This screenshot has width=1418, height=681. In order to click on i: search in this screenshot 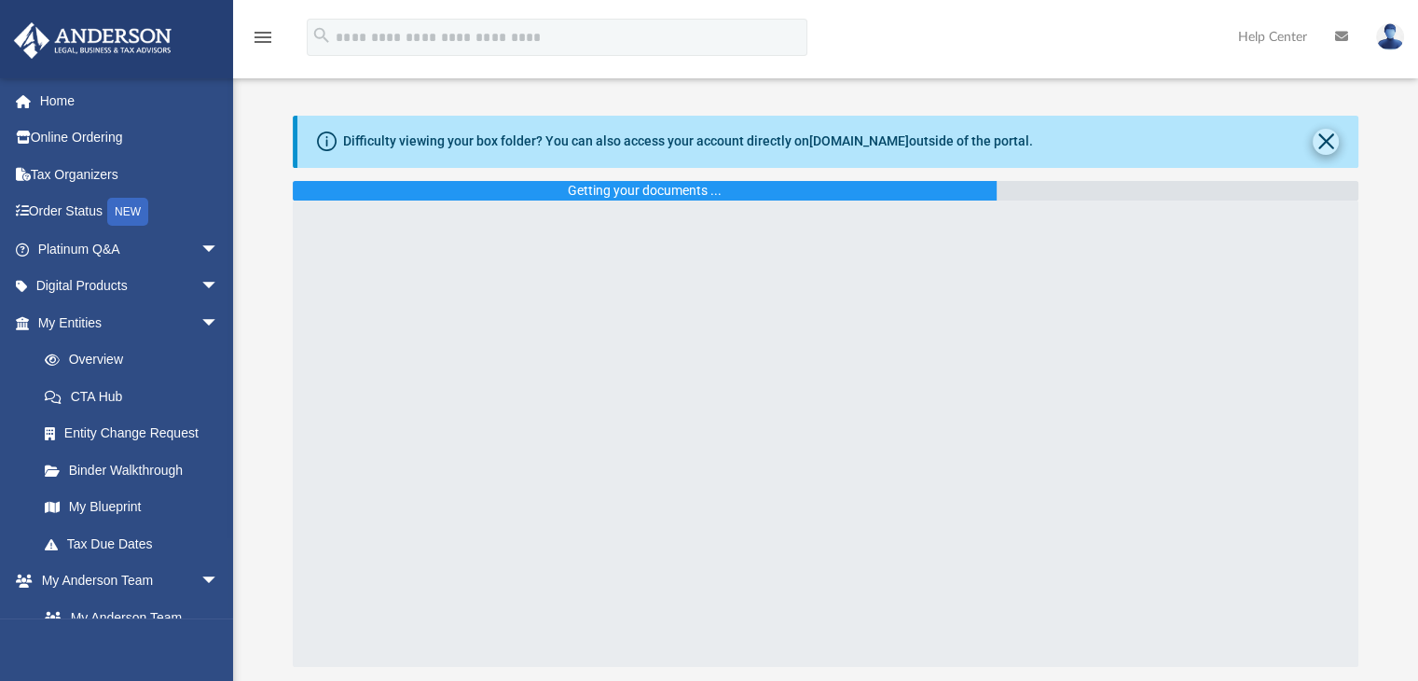, I will do `click(322, 35)`.